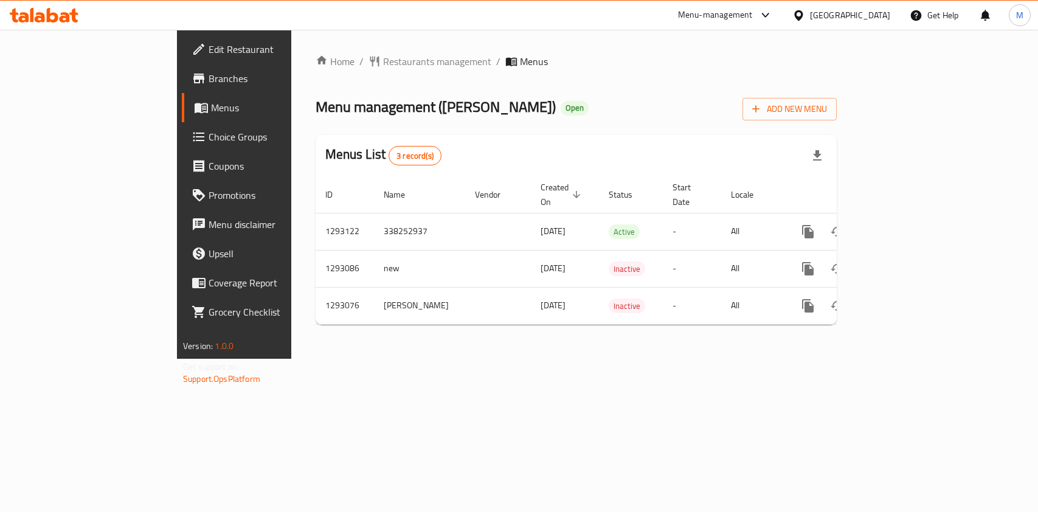 The width and height of the screenshot is (1038, 512). I want to click on a: Menu disclaimer, so click(266, 224).